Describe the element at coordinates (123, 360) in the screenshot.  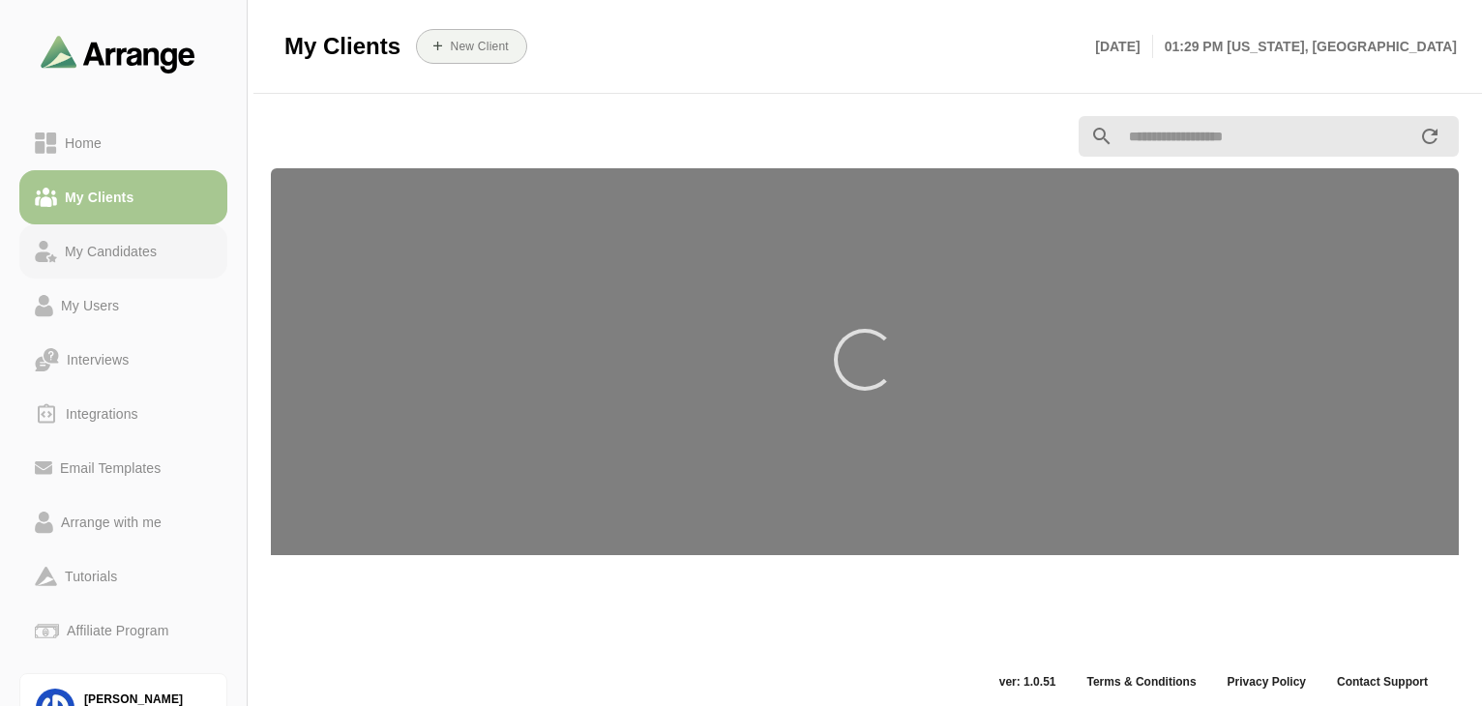
I see `a: Interviews` at that location.